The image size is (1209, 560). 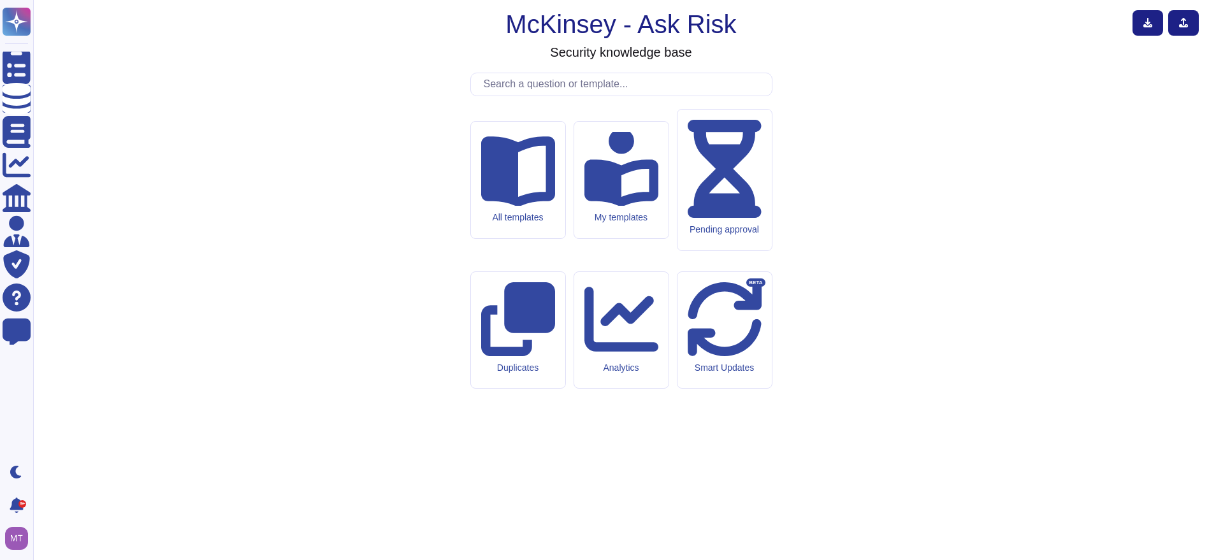 What do you see at coordinates (725, 368) in the screenshot?
I see `div: Smart Updates` at bounding box center [725, 368].